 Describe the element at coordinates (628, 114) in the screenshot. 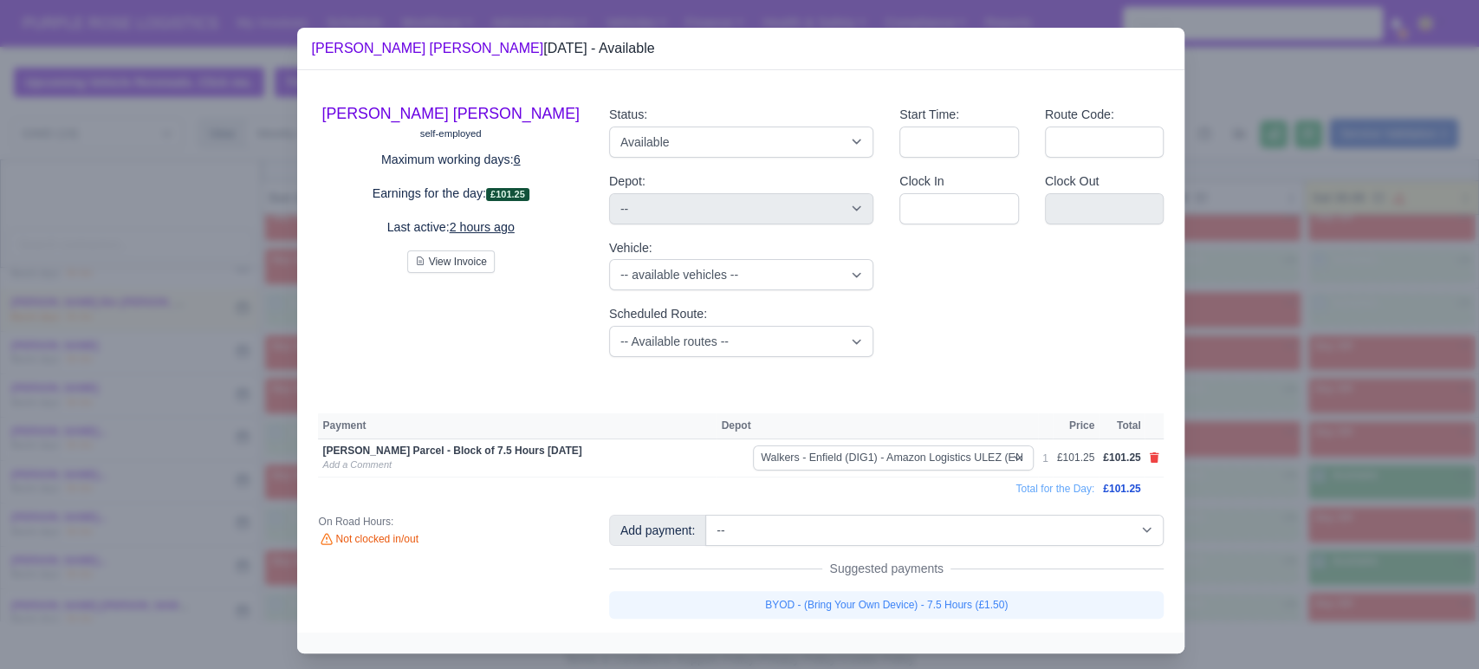

I see `label: Status:` at that location.